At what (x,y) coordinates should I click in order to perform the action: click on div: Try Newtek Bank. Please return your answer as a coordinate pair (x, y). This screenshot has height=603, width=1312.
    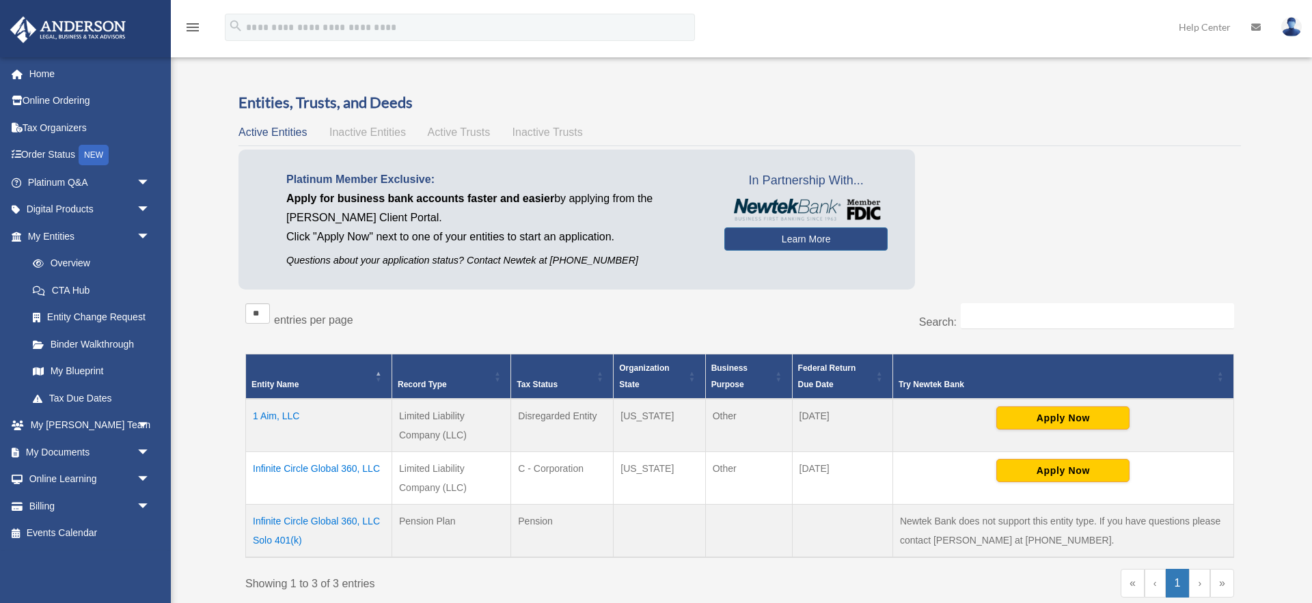
    Looking at the image, I should click on (1056, 385).